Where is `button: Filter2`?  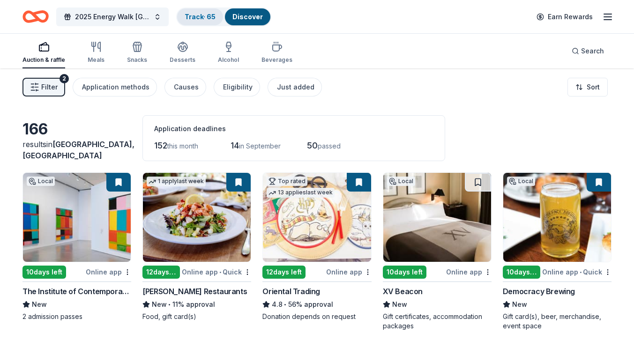 button: Filter2 is located at coordinates (44, 87).